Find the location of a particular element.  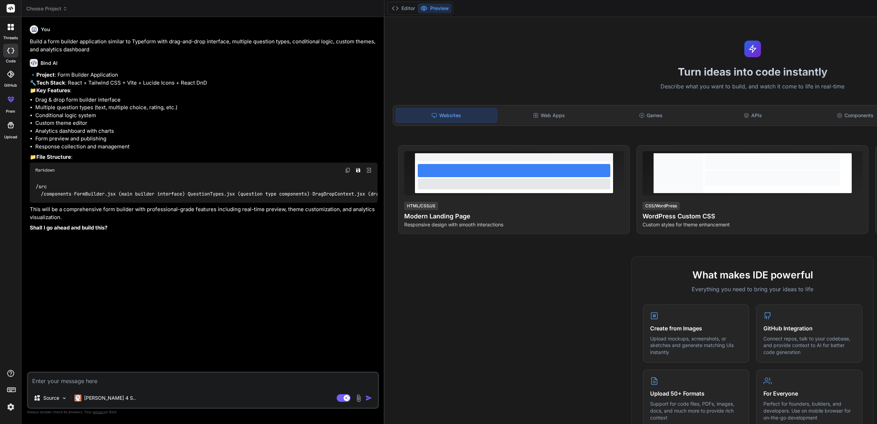

img: Open in Browser is located at coordinates (369, 170).